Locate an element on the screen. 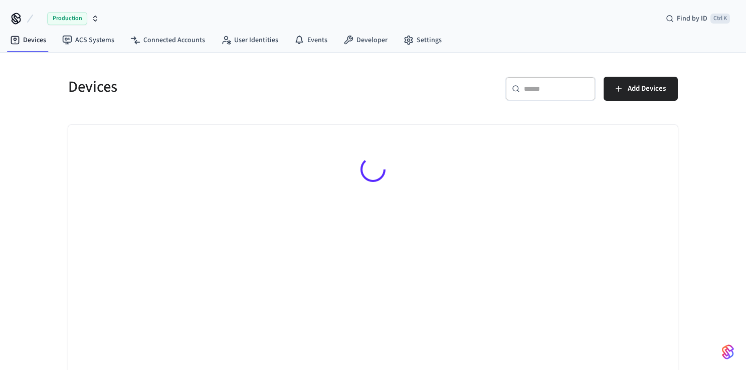 This screenshot has height=370, width=746. img: SeamLogoGradient.69752ec5.svg is located at coordinates (728, 352).